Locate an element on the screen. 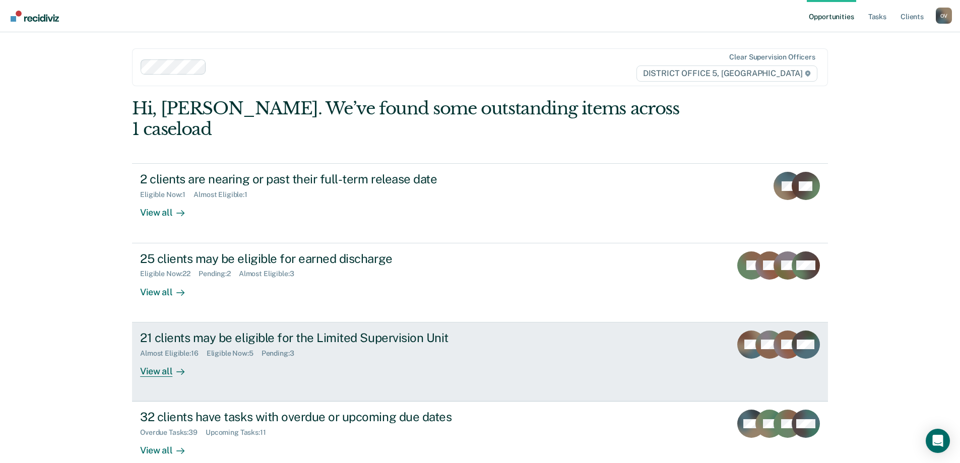 The width and height of the screenshot is (960, 463). div: 21 clients may be eligible for the Limited Supervision Unit is located at coordinates (317, 338).